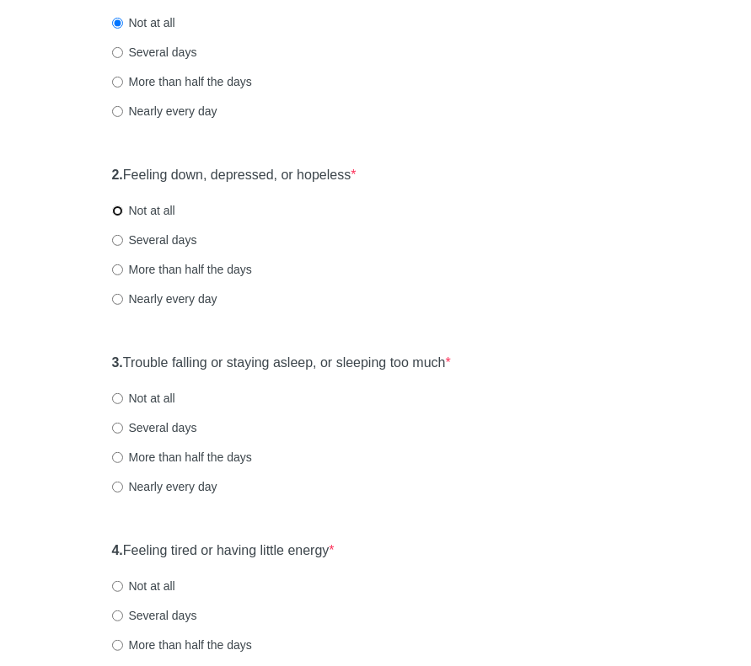  I want to click on label: Feeling down, depressed, or hopeless, so click(234, 175).